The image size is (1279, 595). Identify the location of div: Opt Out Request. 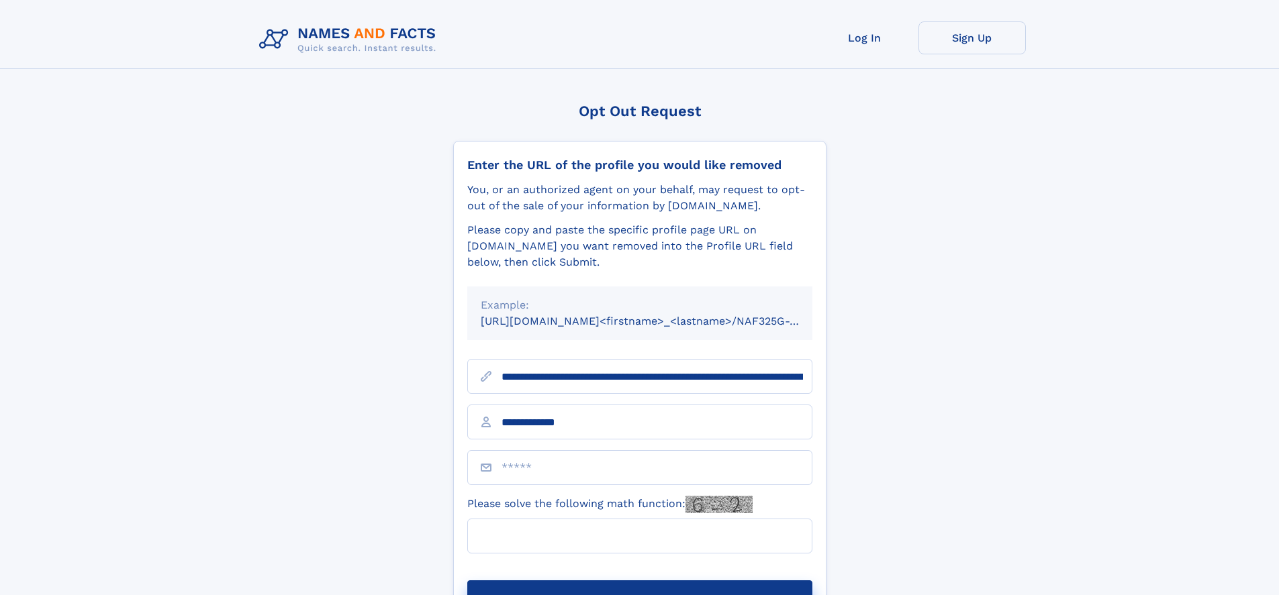
(640, 111).